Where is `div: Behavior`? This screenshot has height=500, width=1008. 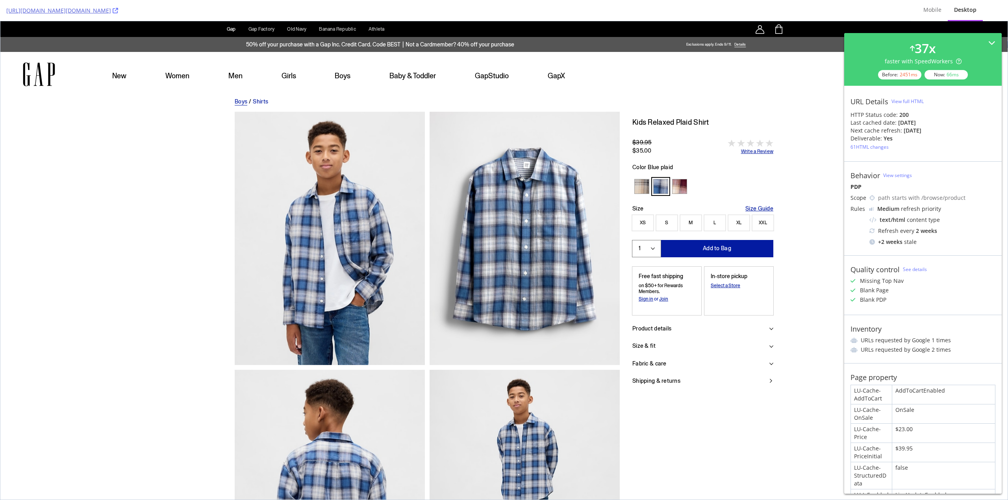
div: Behavior is located at coordinates (865, 176).